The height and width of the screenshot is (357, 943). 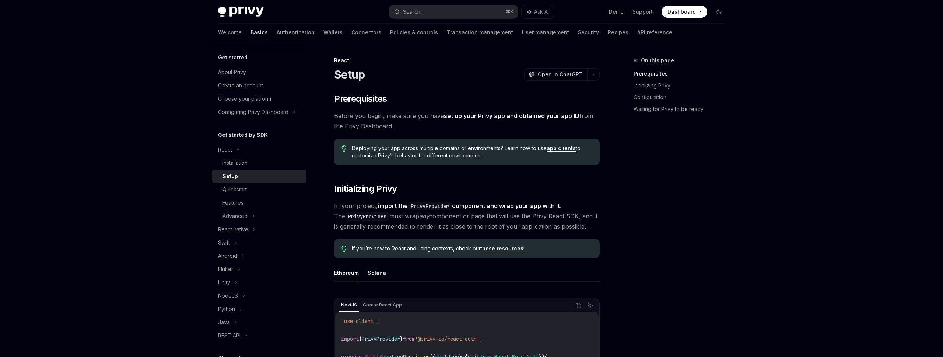 What do you see at coordinates (510, 248) in the screenshot?
I see `a: resources` at bounding box center [510, 248].